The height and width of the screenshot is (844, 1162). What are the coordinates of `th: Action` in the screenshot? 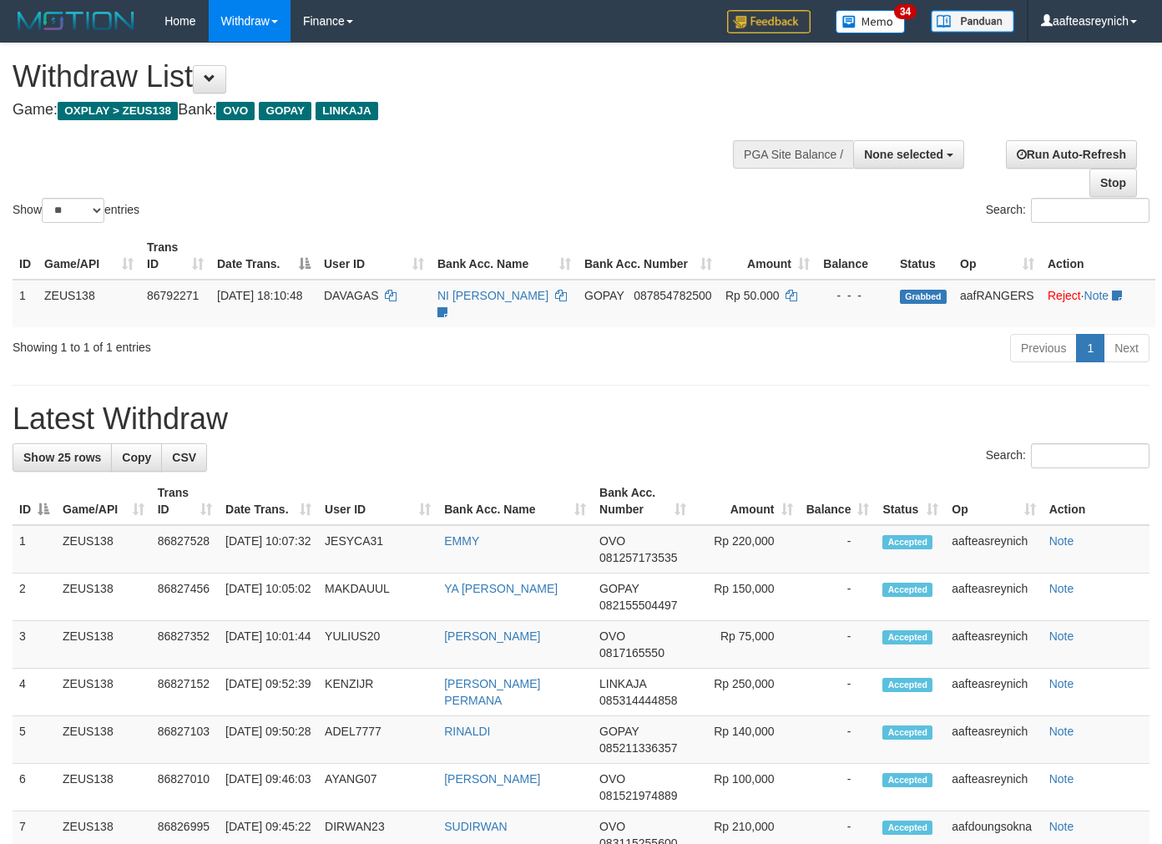 It's located at (1096, 501).